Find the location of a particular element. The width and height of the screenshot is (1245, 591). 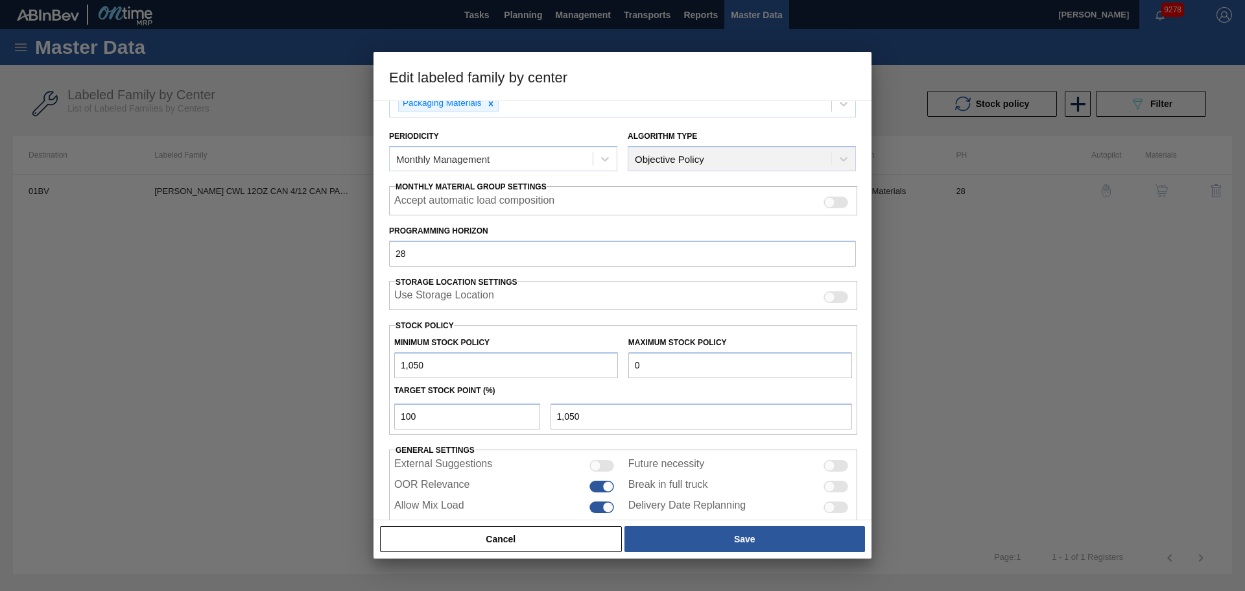

div: Monthly Management is located at coordinates (443, 159).